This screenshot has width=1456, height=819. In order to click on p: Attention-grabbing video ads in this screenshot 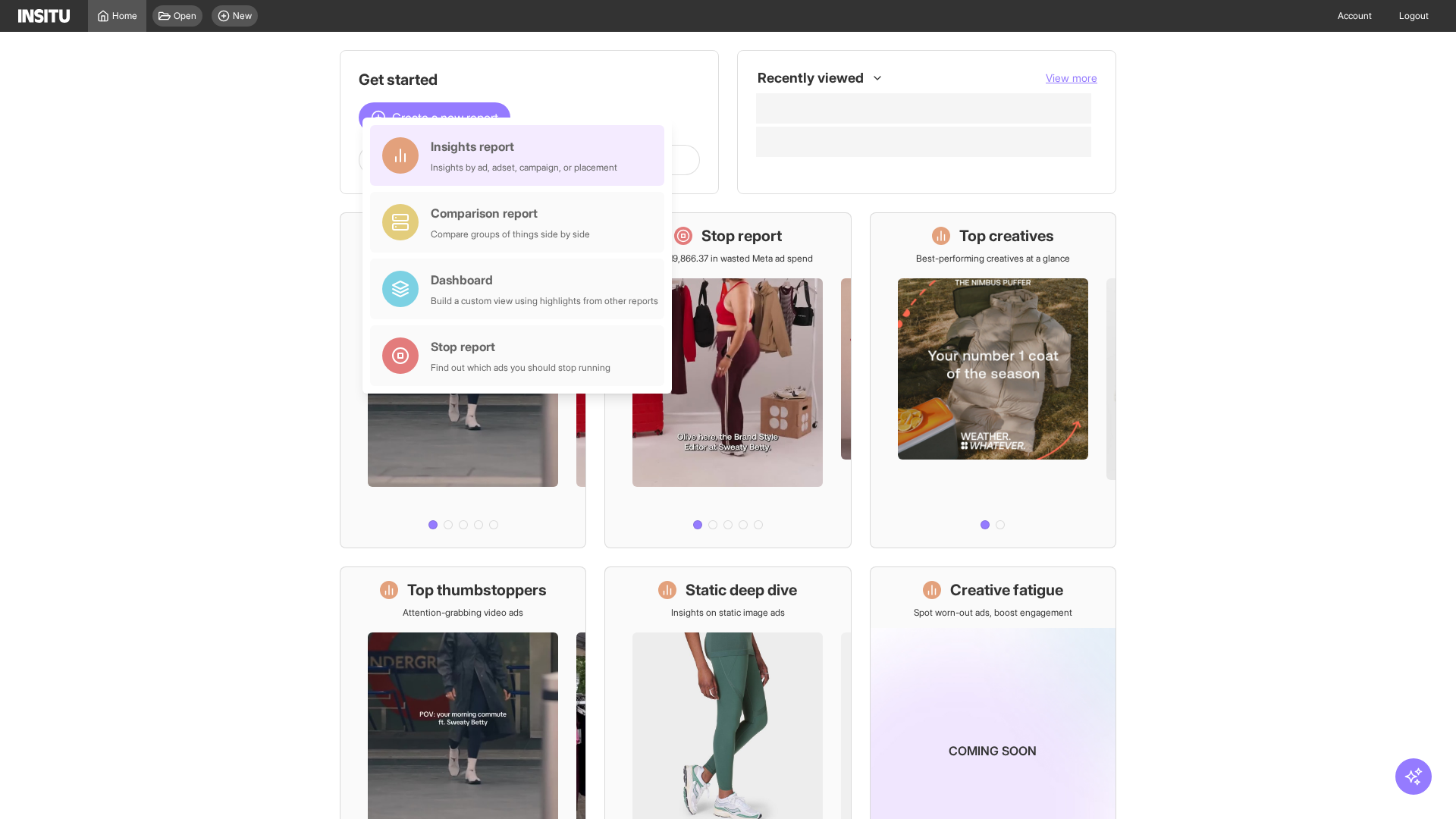, I will do `click(463, 613)`.